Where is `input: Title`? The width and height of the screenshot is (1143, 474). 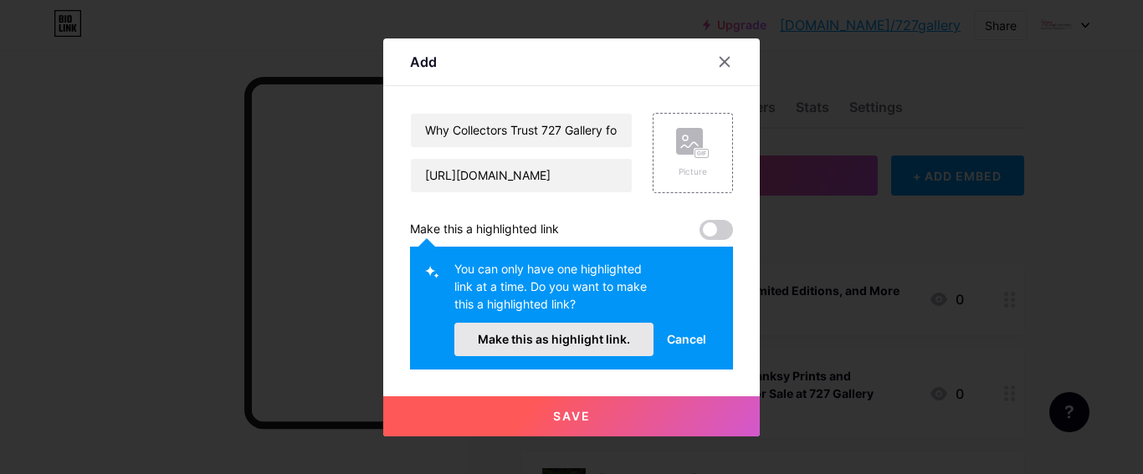 input: Title is located at coordinates (521, 130).